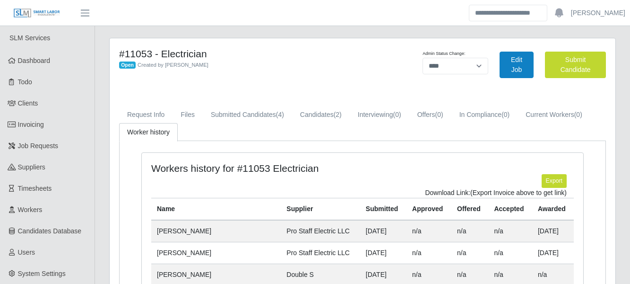  I want to click on th: Submitted, so click(383, 208).